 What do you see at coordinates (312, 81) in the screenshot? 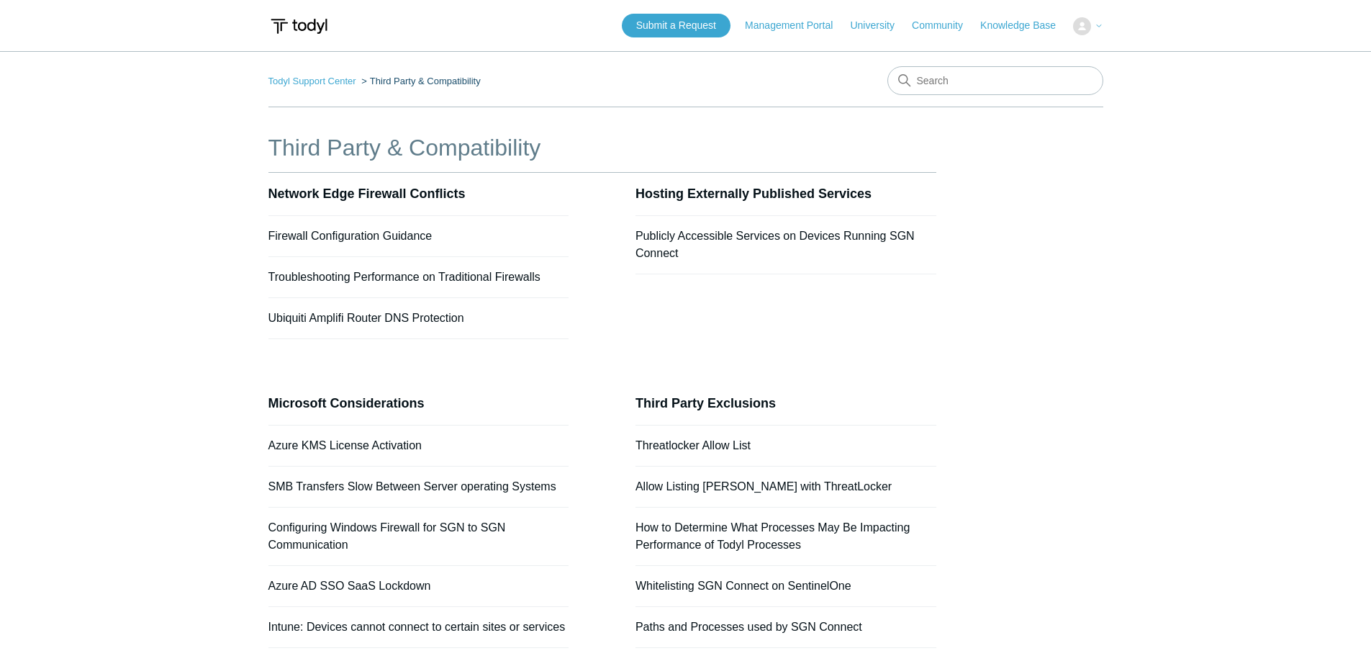
I see `a: Todyl Support Center` at bounding box center [312, 81].